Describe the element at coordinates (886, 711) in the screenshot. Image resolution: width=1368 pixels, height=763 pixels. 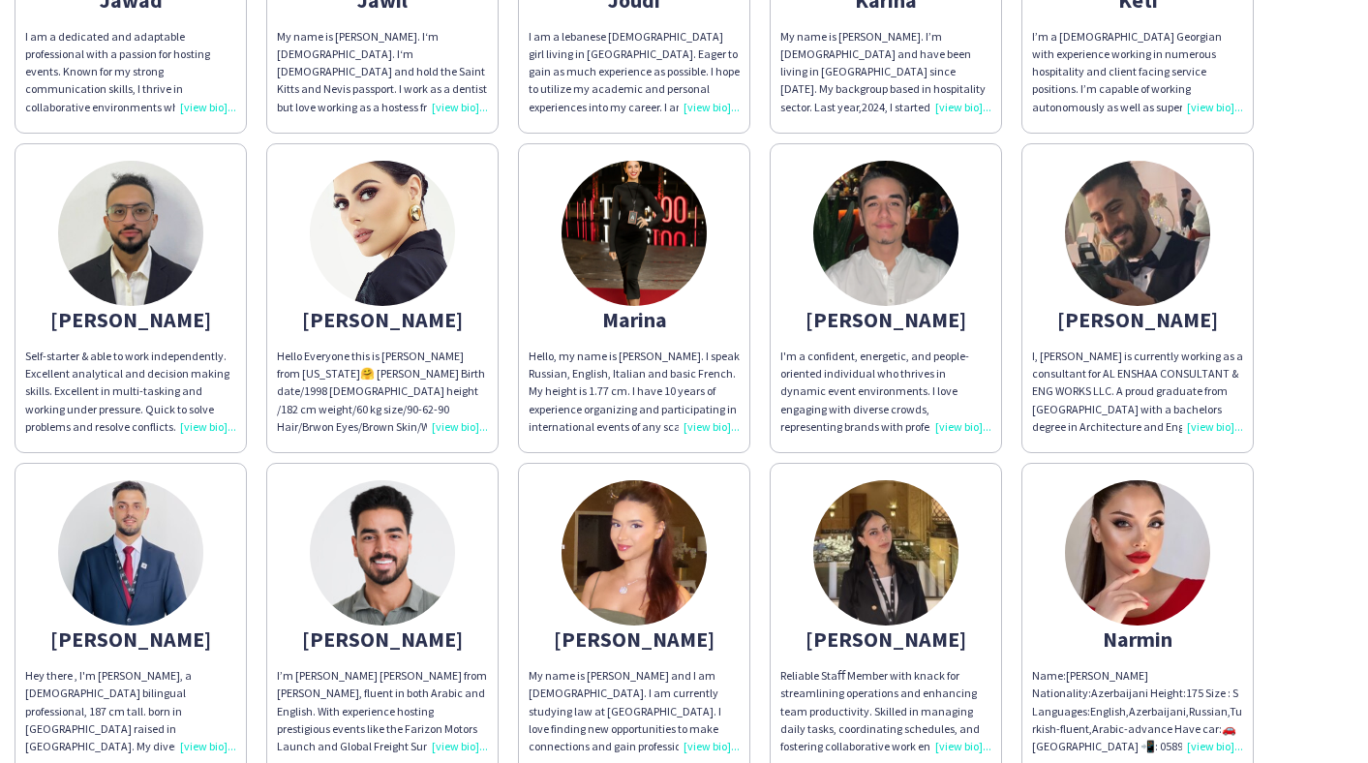
I see `div: Reliable Staﬀ Member with knack for streamlining operations and enhancing team productivity. Skil...` at that location.